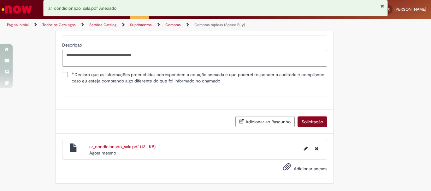 Image resolution: width=431 pixels, height=191 pixels. What do you see at coordinates (199, 78) in the screenshot?
I see `span: Declaro que as informações preenchidas correspondem a cotação anexada e que poderei responder a a...` at bounding box center [199, 78].